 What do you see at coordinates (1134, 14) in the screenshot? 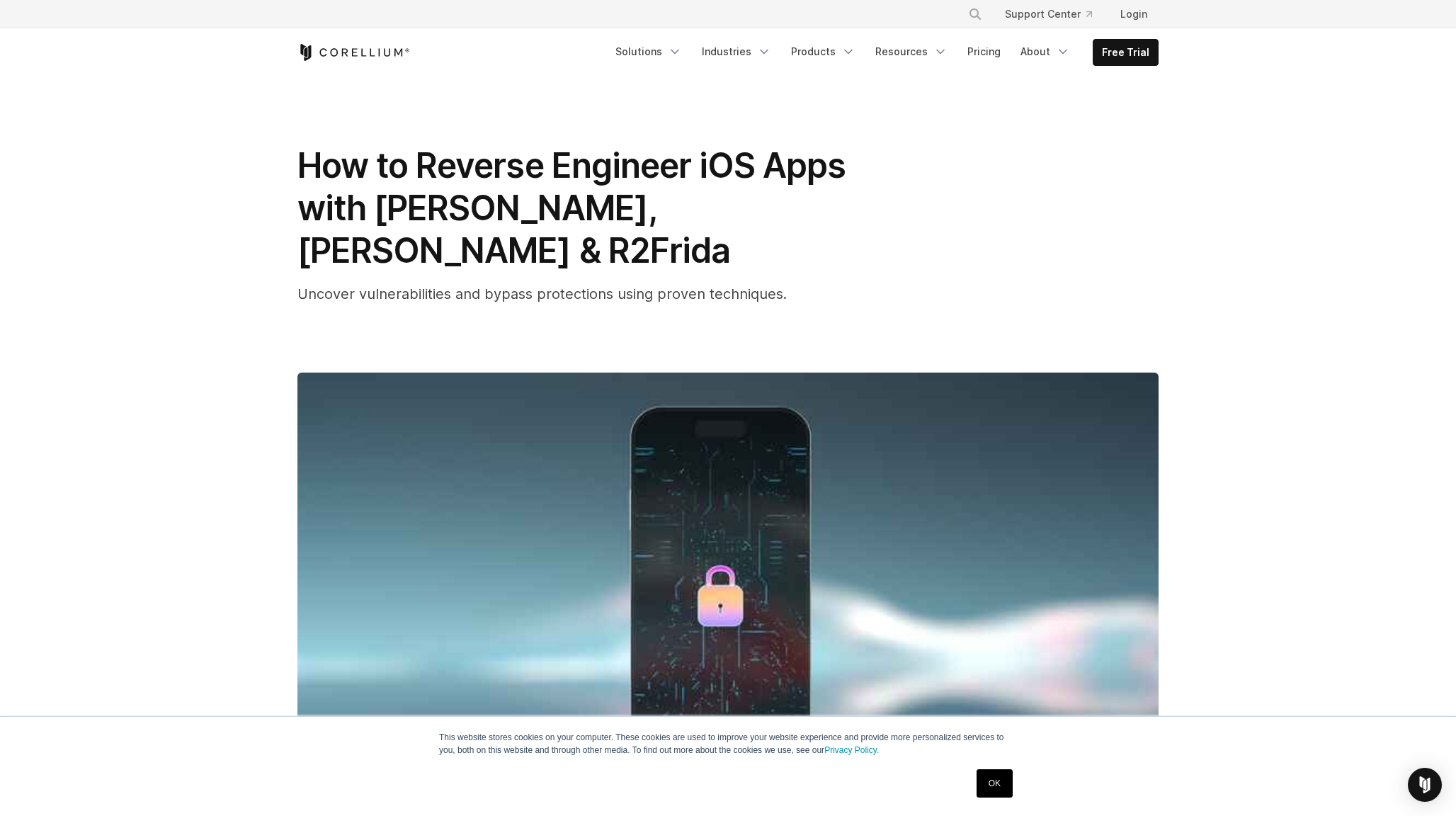
I see `a: Login` at bounding box center [1134, 14].